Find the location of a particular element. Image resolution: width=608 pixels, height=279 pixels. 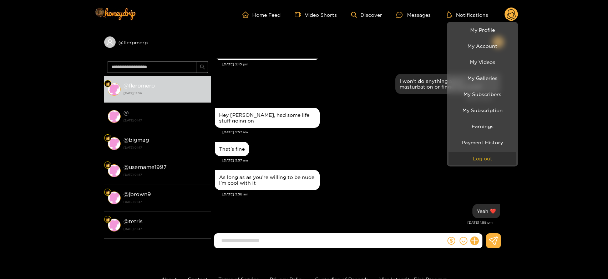

button: Log out is located at coordinates (482, 158).